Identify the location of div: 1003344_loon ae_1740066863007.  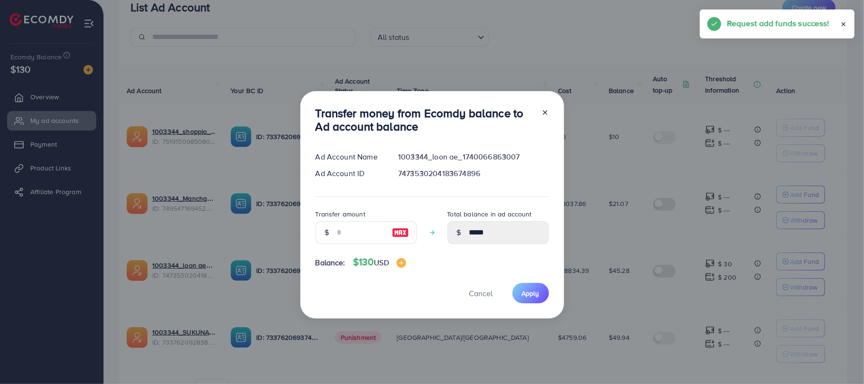
(473, 156).